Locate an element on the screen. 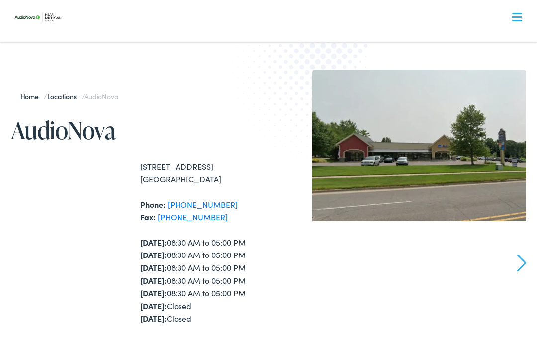  a: Next is located at coordinates (521, 263).